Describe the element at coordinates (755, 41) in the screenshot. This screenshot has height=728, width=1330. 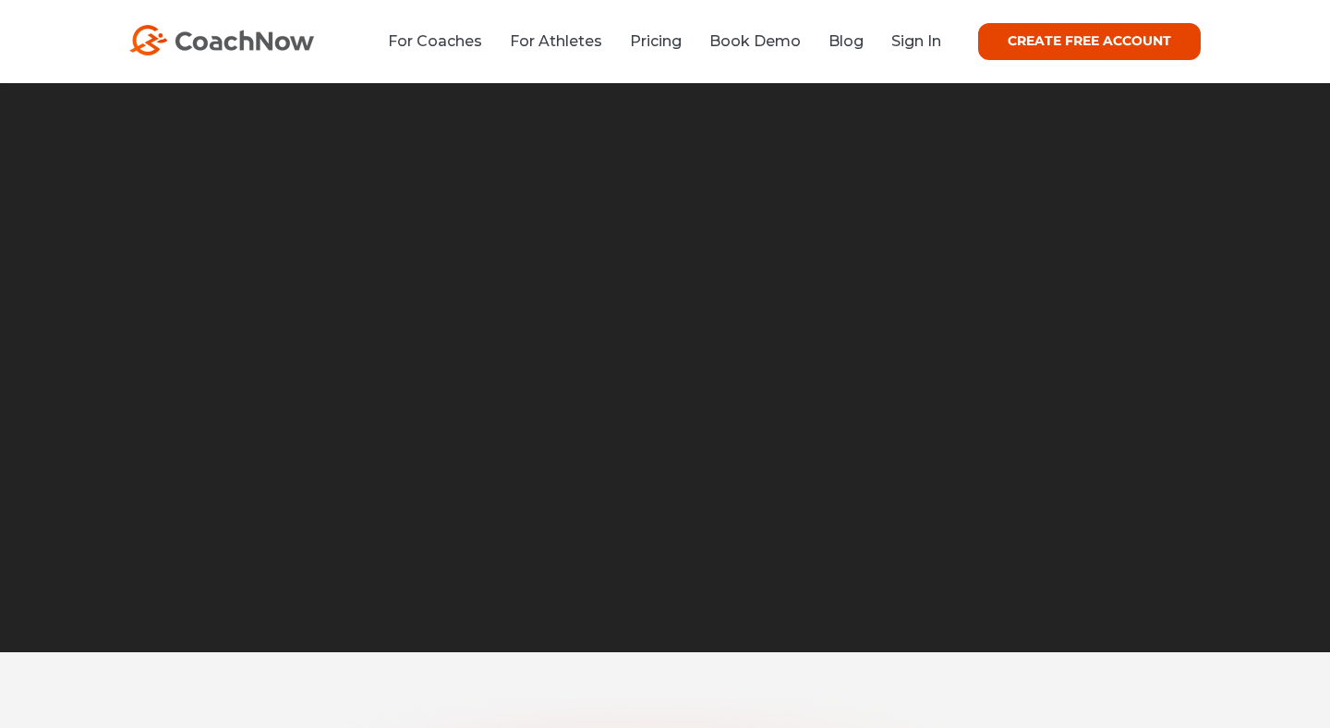
I see `a: Book Demo` at that location.